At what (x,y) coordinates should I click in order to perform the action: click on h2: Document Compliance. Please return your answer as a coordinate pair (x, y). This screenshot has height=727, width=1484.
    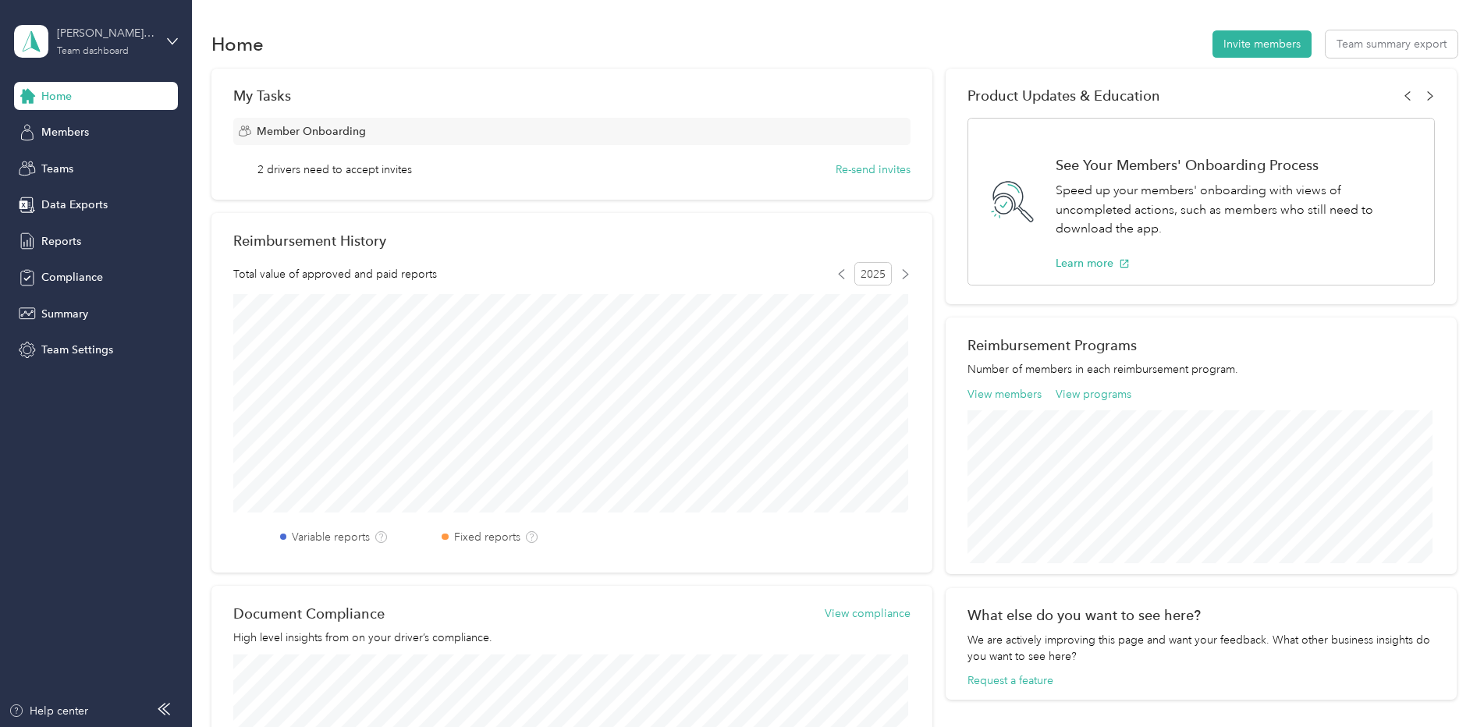
    Looking at the image, I should click on (309, 613).